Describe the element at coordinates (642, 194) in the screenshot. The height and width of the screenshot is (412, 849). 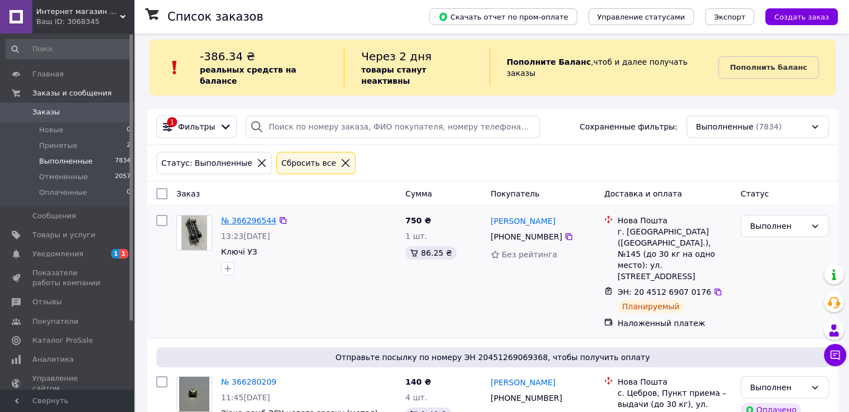
I see `span: Доставка и оплата` at that location.